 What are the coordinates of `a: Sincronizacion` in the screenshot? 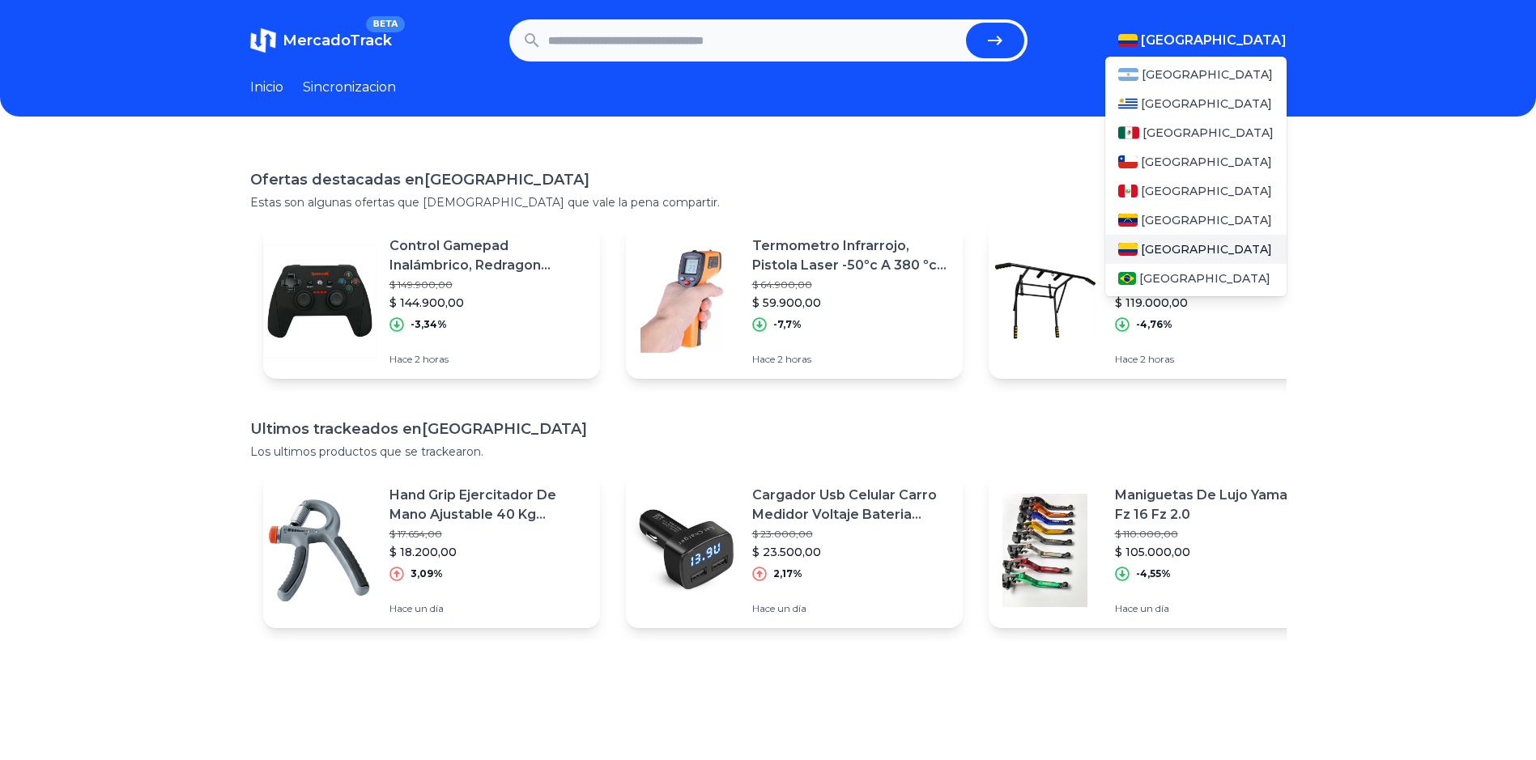 It's located at (349, 87).